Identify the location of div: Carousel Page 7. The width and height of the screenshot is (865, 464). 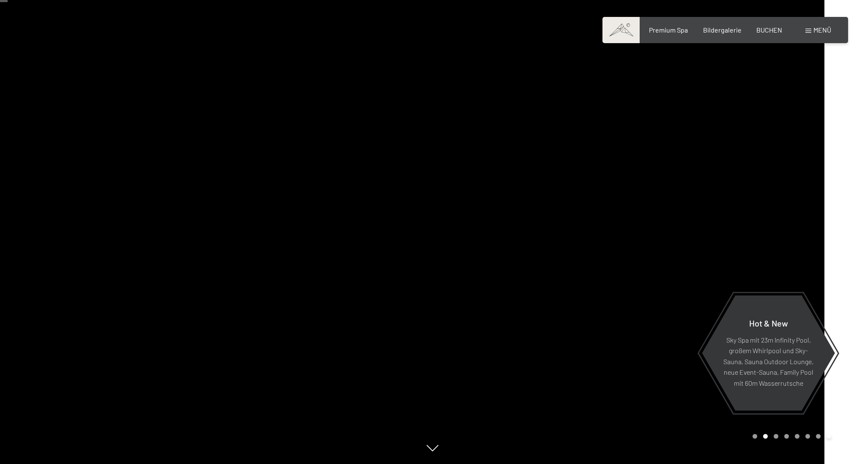
(819, 436).